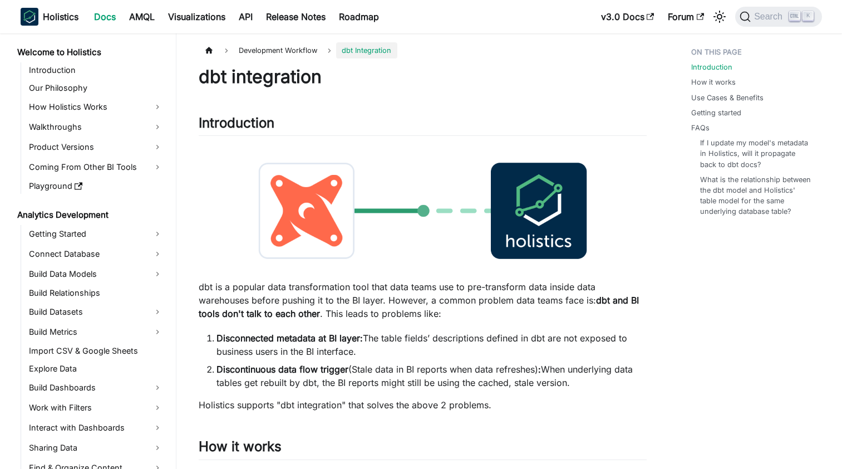  Describe the element at coordinates (431, 376) in the screenshot. I see `li: (Stale data in BI reports when data refreshes) When underlying data tables get rebuilt by dbt, th...` at that location.